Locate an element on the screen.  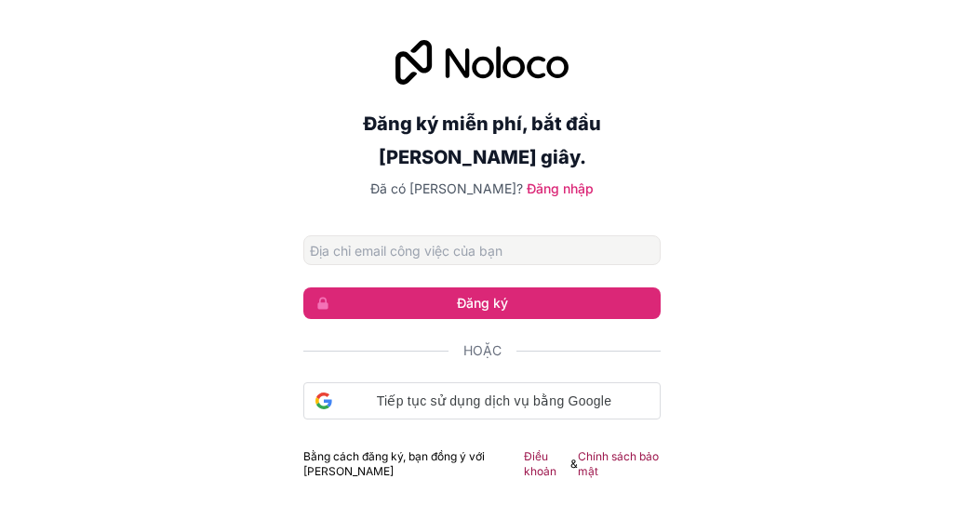
a: Điều khoản is located at coordinates (547, 464).